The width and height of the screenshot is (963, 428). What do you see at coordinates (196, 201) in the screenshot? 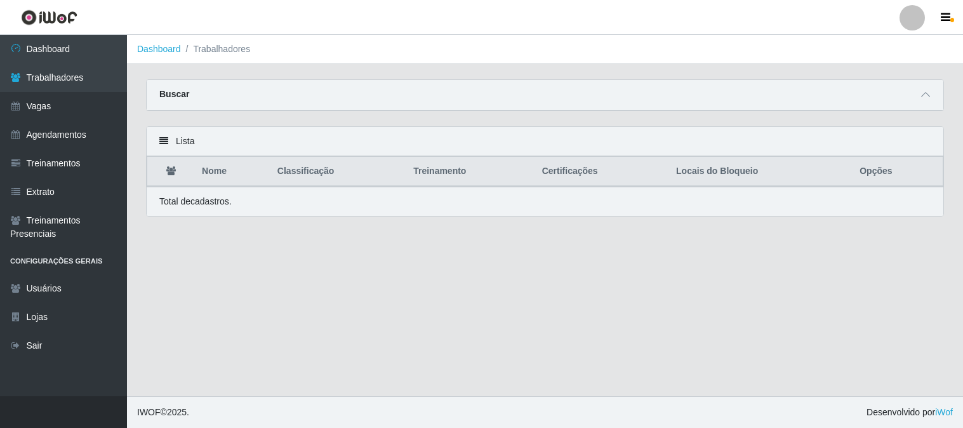
I see `p: Total de cadastros.` at bounding box center [196, 201].